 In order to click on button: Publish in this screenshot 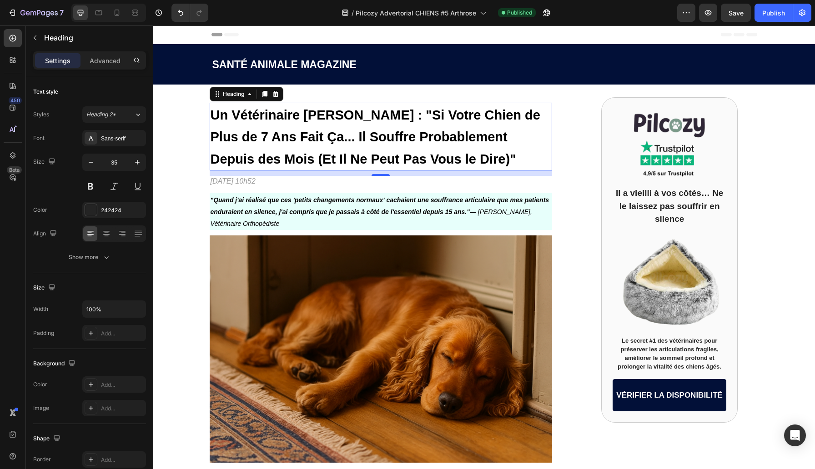, I will do `click(774, 13)`.